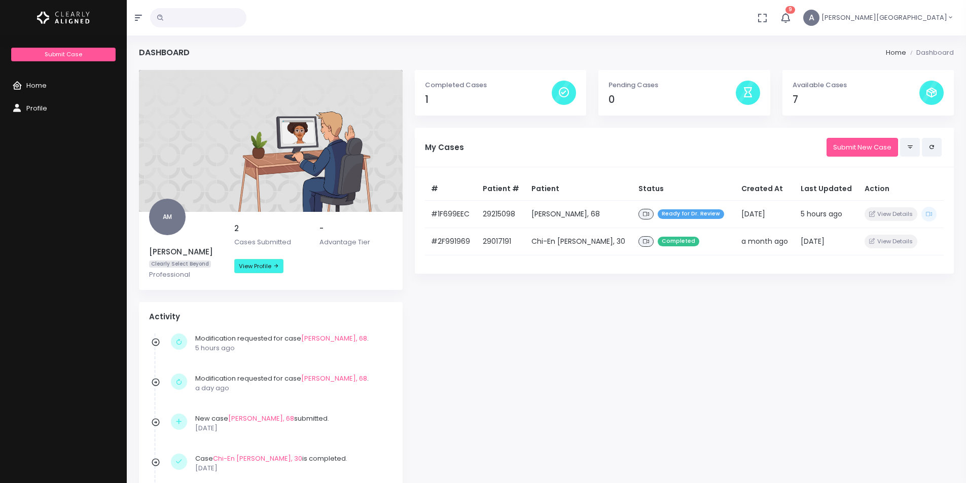 The height and width of the screenshot is (483, 966). What do you see at coordinates (488, 99) in the screenshot?
I see `h4: 1` at bounding box center [488, 99].